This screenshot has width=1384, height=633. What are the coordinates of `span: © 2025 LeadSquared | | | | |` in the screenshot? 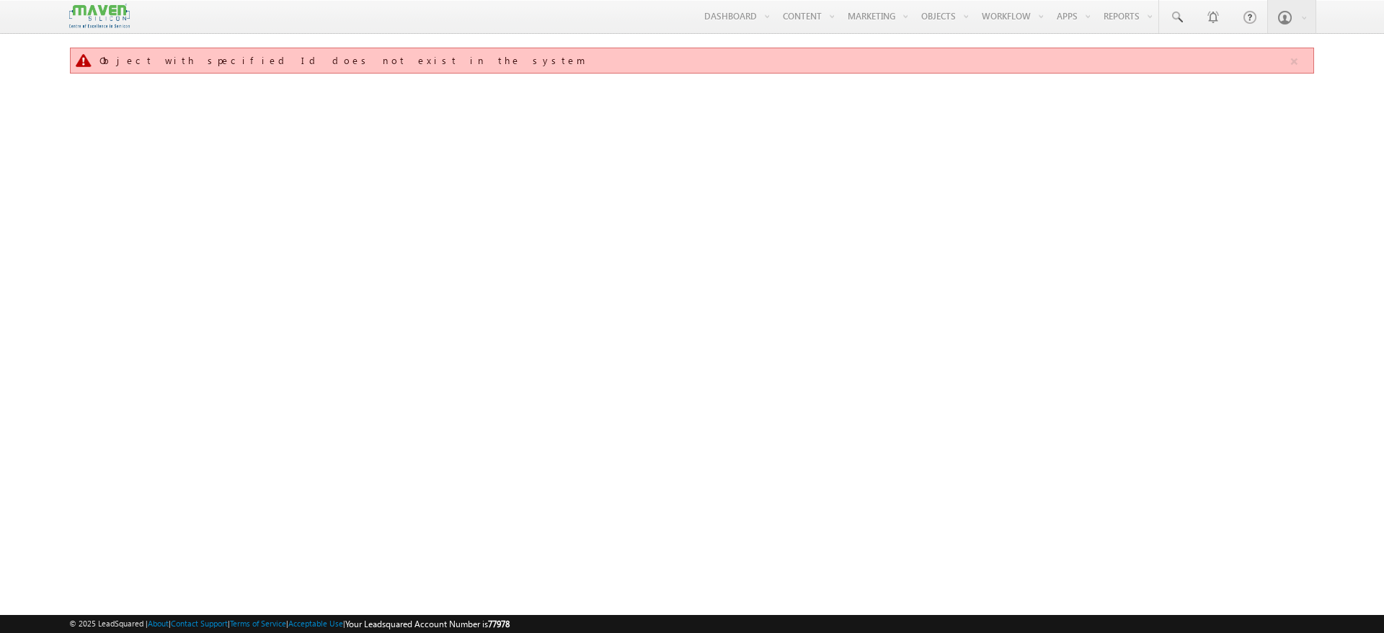 It's located at (289, 624).